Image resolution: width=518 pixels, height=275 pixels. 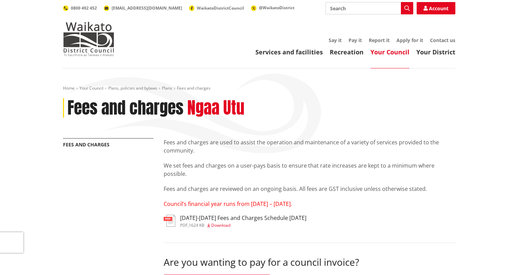 What do you see at coordinates (220, 8) in the screenshot?
I see `span: WaikatoDistrictCouncil` at bounding box center [220, 8].